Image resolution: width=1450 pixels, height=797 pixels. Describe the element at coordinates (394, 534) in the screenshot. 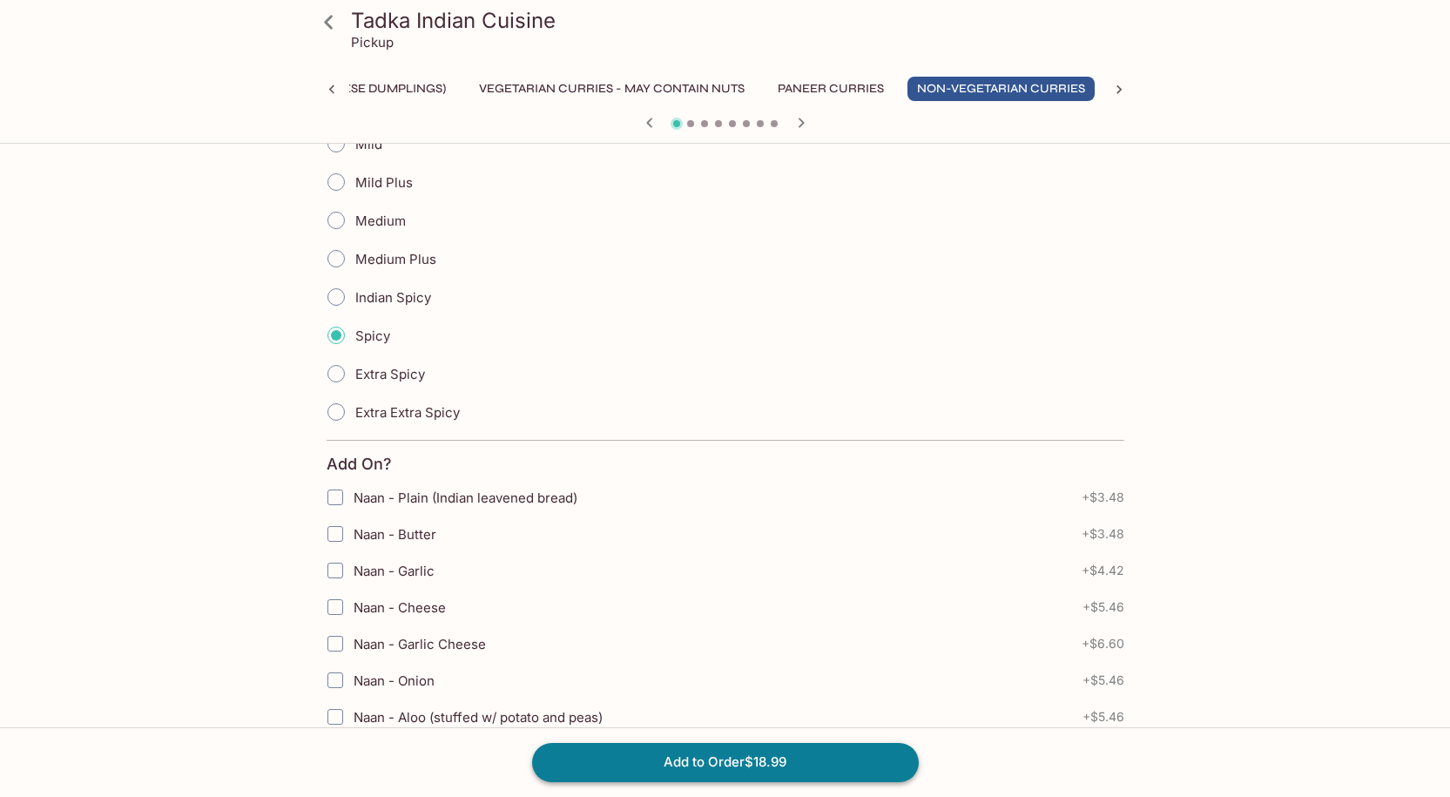

I see `span: Naan - Butter` at that location.